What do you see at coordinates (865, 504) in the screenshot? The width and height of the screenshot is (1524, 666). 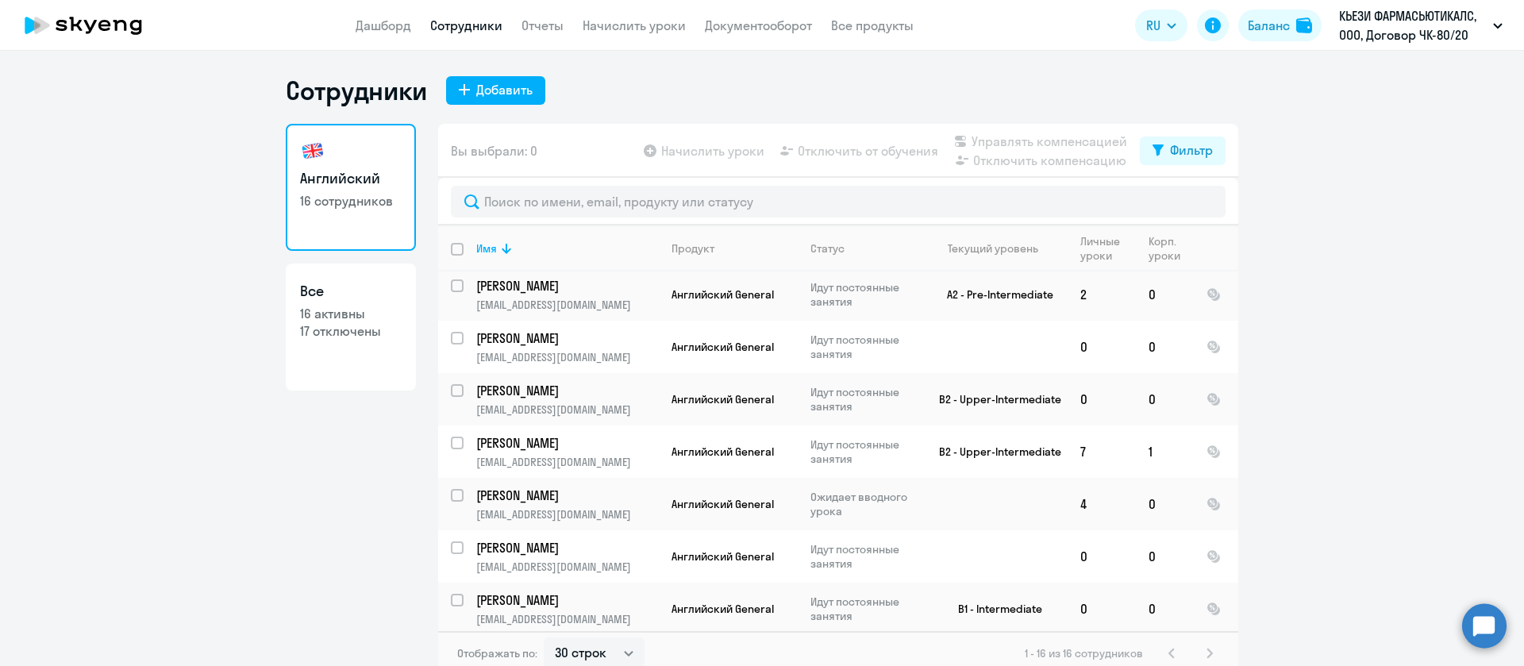 I see `p: Ожидает вводного урока` at bounding box center [865, 504].